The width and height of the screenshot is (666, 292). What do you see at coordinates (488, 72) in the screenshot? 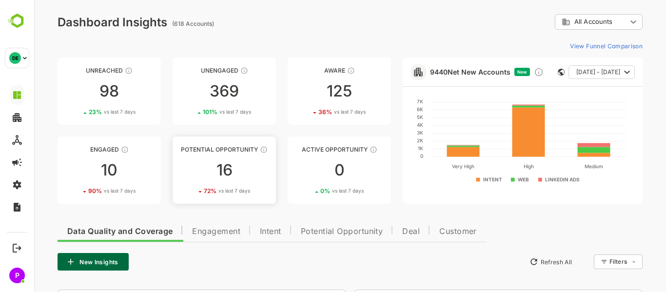
I see `span: New` at bounding box center [488, 72].